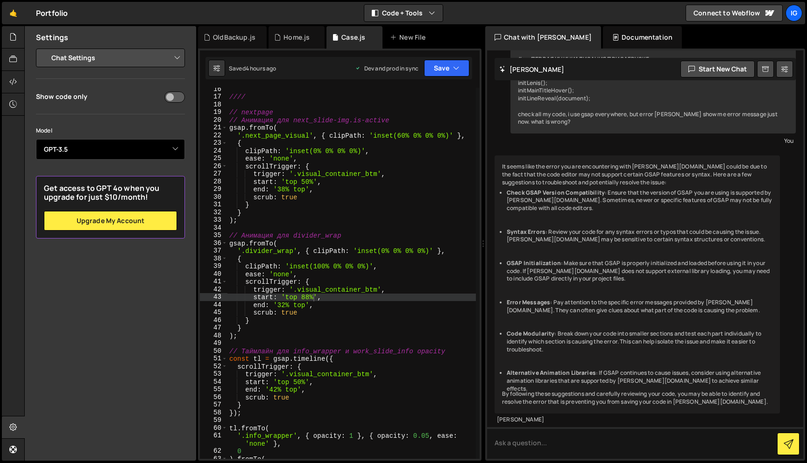  What do you see at coordinates (717, 69) in the screenshot?
I see `button: Start new chat` at bounding box center [717, 69].